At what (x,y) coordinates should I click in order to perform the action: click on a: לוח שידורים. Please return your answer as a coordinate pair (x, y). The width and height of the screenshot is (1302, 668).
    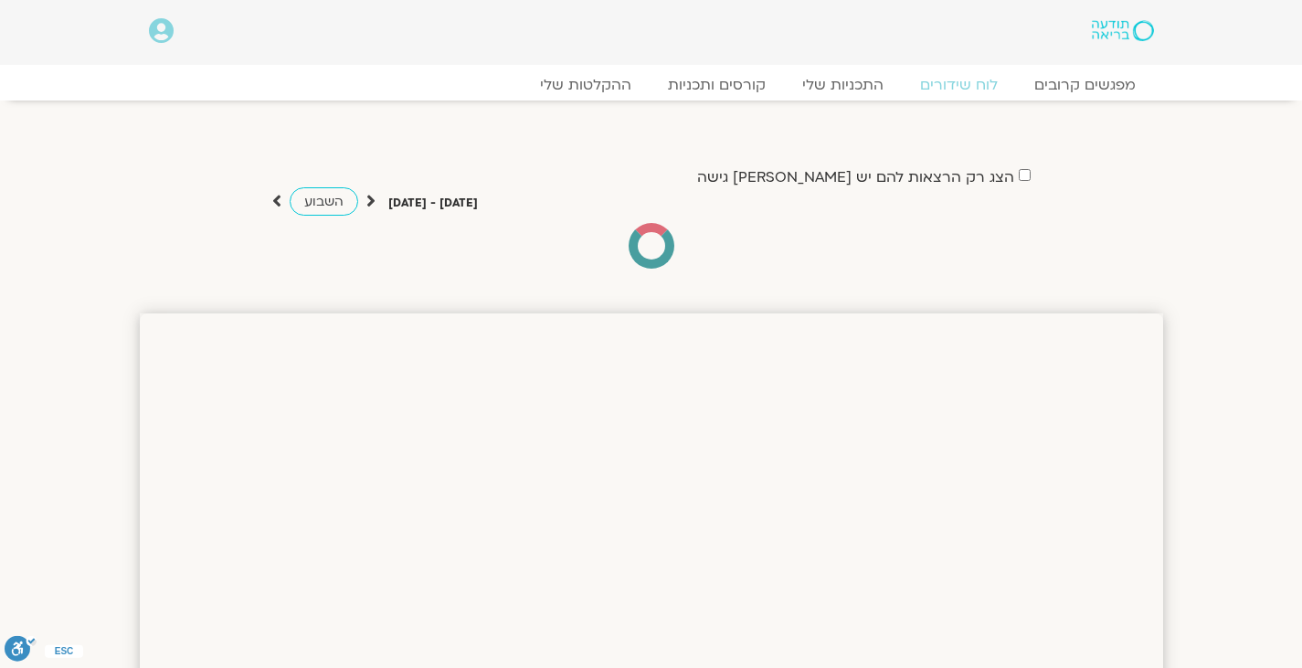
    Looking at the image, I should click on (958, 85).